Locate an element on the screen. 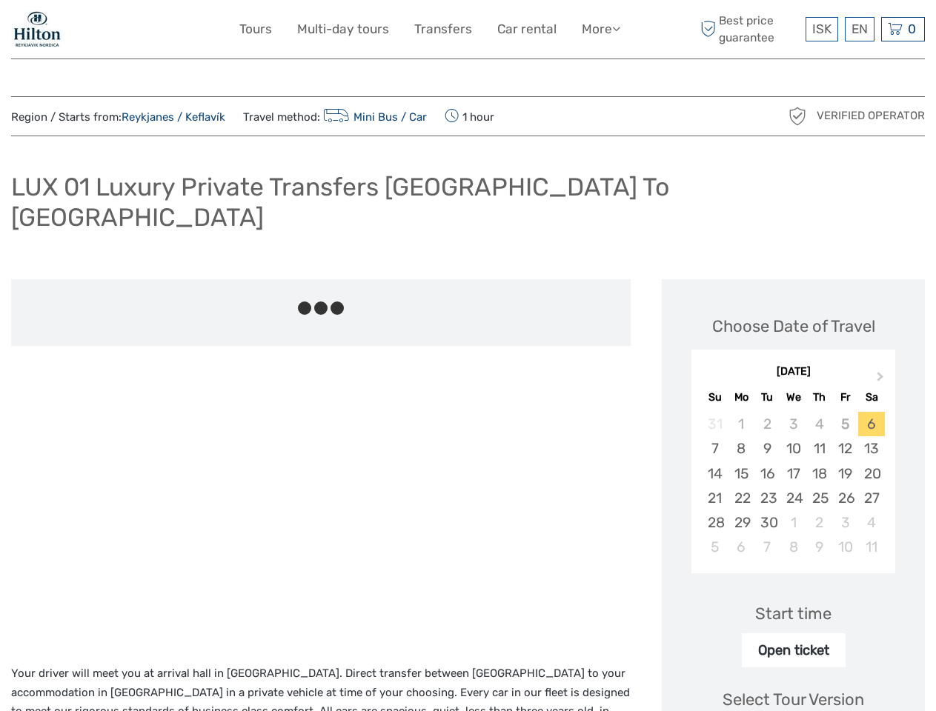 The height and width of the screenshot is (711, 936). div: Choose Monday, October 6th, 2025 is located at coordinates (741, 547).